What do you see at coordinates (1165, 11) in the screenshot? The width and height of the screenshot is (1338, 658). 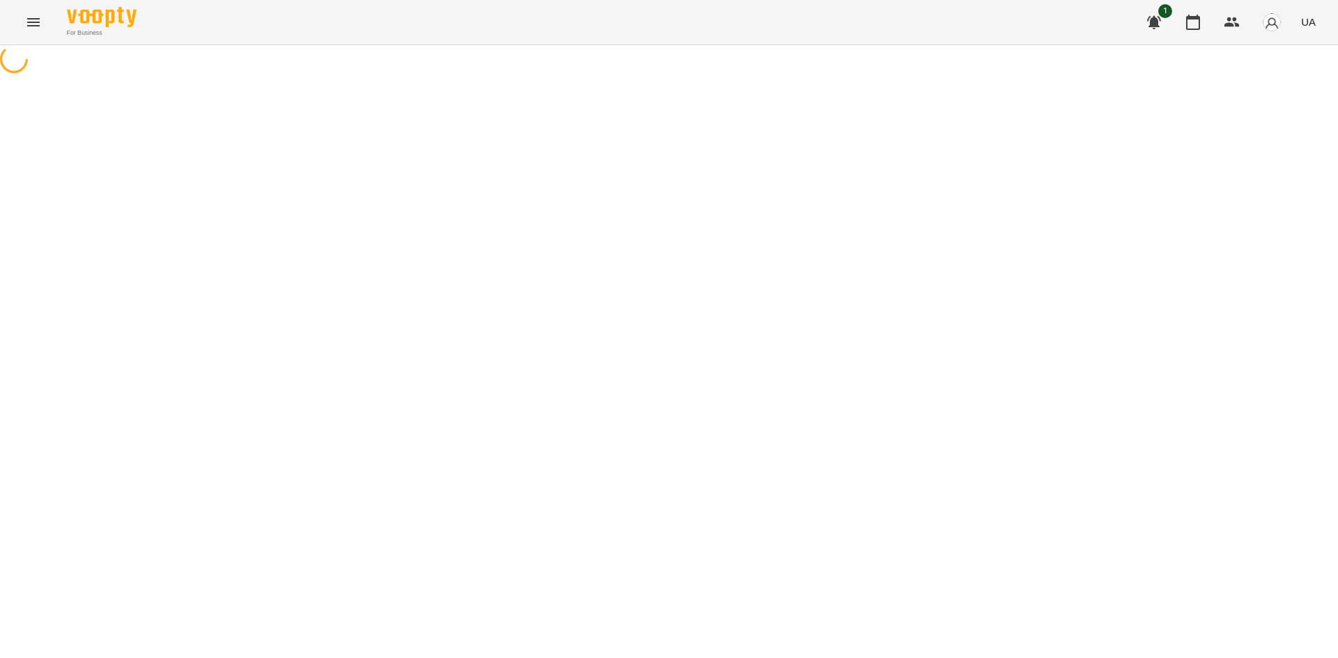 I see `span: 1` at bounding box center [1165, 11].